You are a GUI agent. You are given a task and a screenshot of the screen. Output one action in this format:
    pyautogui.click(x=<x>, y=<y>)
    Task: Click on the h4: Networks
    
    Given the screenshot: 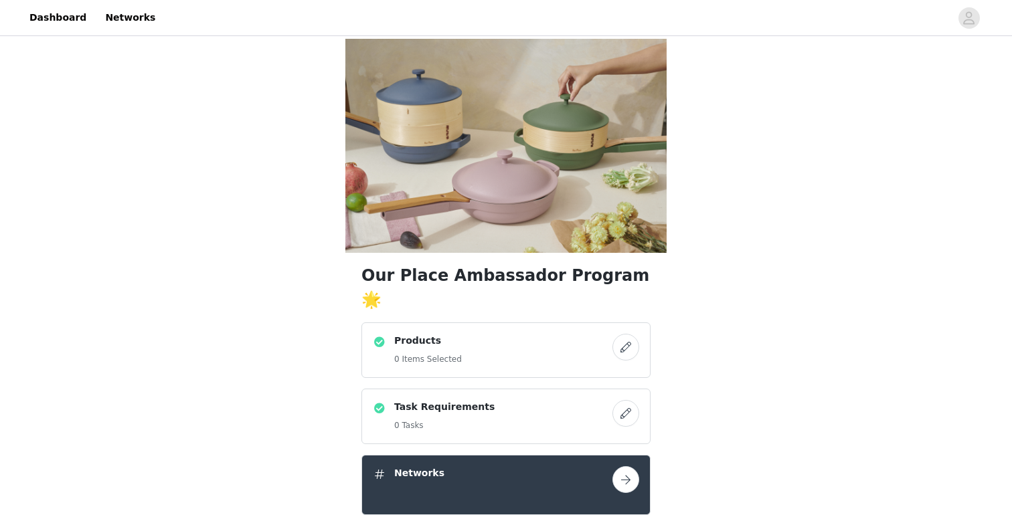 What is the action you would take?
    pyautogui.click(x=419, y=473)
    